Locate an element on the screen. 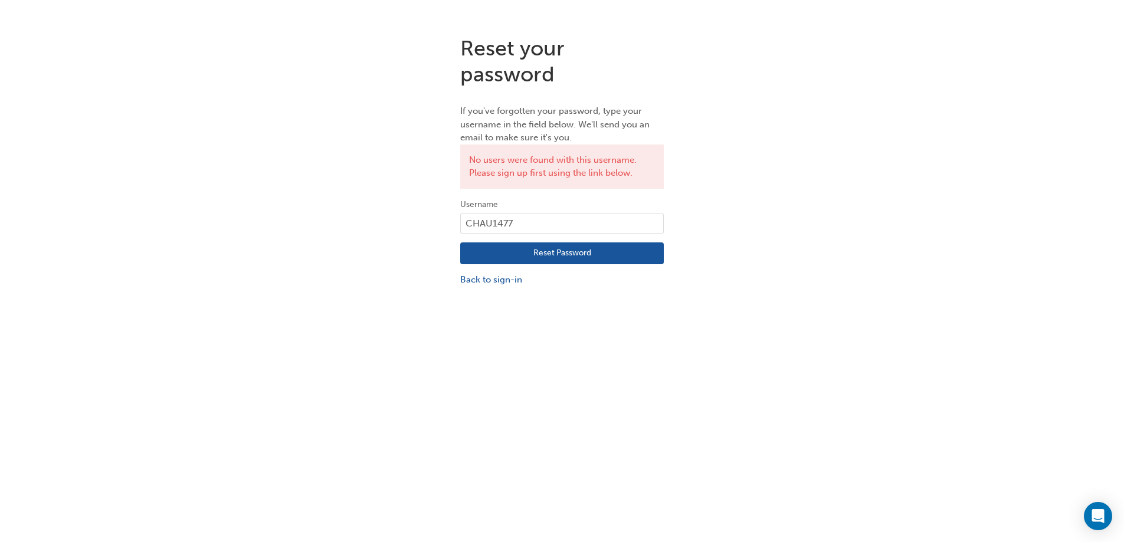 Image resolution: width=1124 pixels, height=542 pixels. div: Open Intercom Messenger is located at coordinates (1098, 516).